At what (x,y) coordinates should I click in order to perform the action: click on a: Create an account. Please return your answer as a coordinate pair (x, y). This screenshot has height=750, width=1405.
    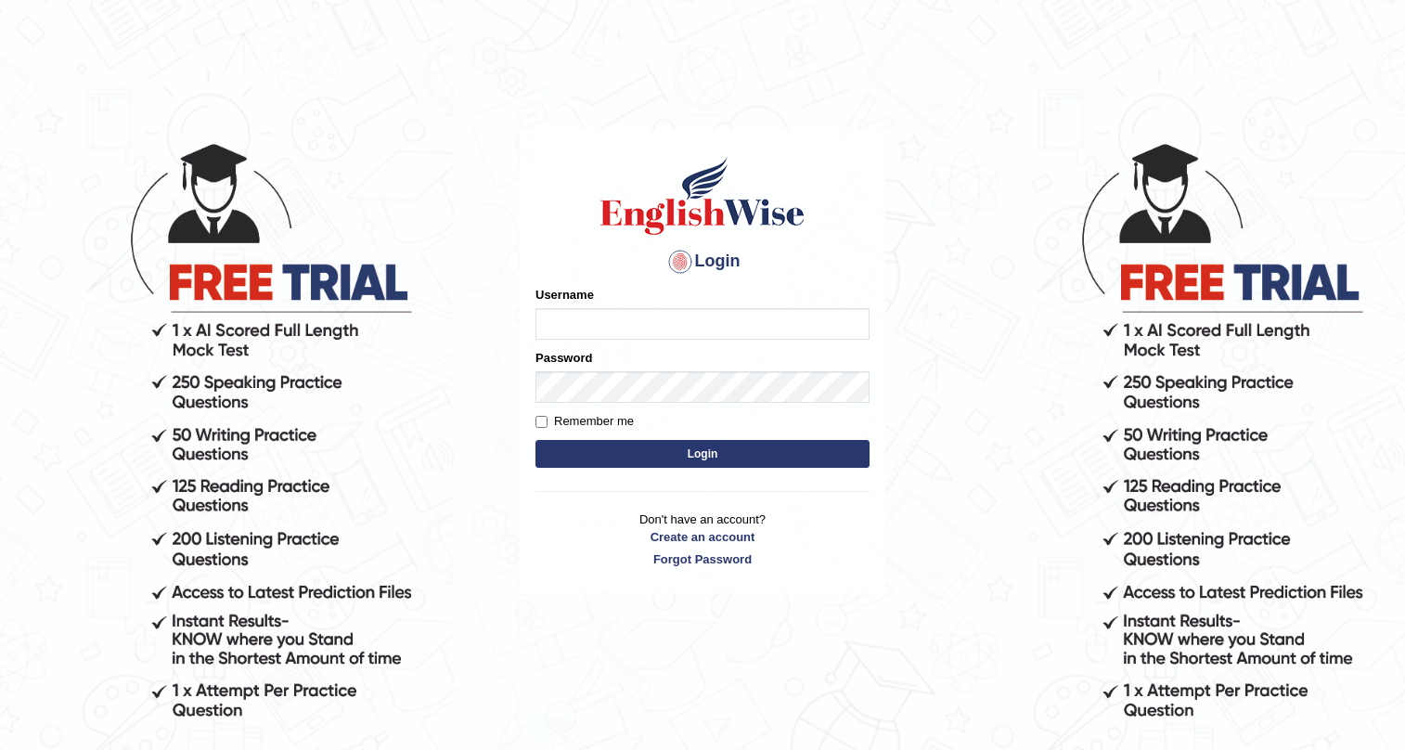
    Looking at the image, I should click on (702, 536).